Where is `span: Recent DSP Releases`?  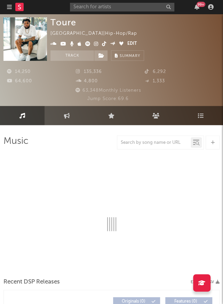 span: Recent DSP Releases is located at coordinates (32, 283).